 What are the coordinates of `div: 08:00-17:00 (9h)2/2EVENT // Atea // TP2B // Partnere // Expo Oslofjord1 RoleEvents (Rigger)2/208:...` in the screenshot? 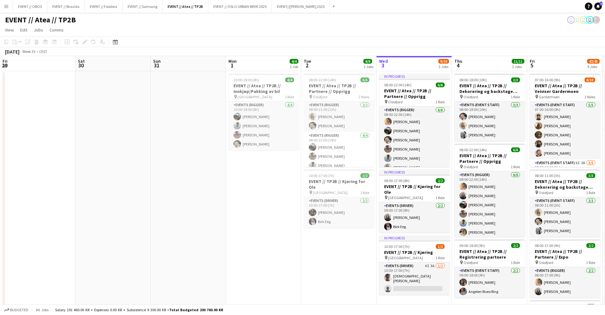 It's located at (565, 268).